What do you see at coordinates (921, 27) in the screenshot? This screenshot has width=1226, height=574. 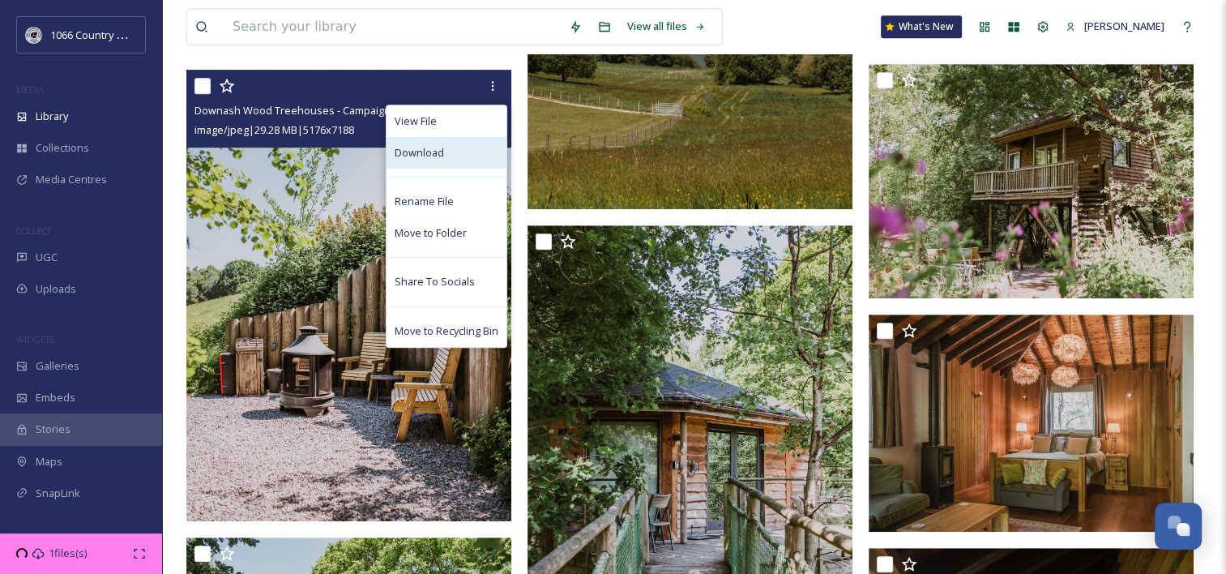 I see `a: What's New` at bounding box center [921, 27].